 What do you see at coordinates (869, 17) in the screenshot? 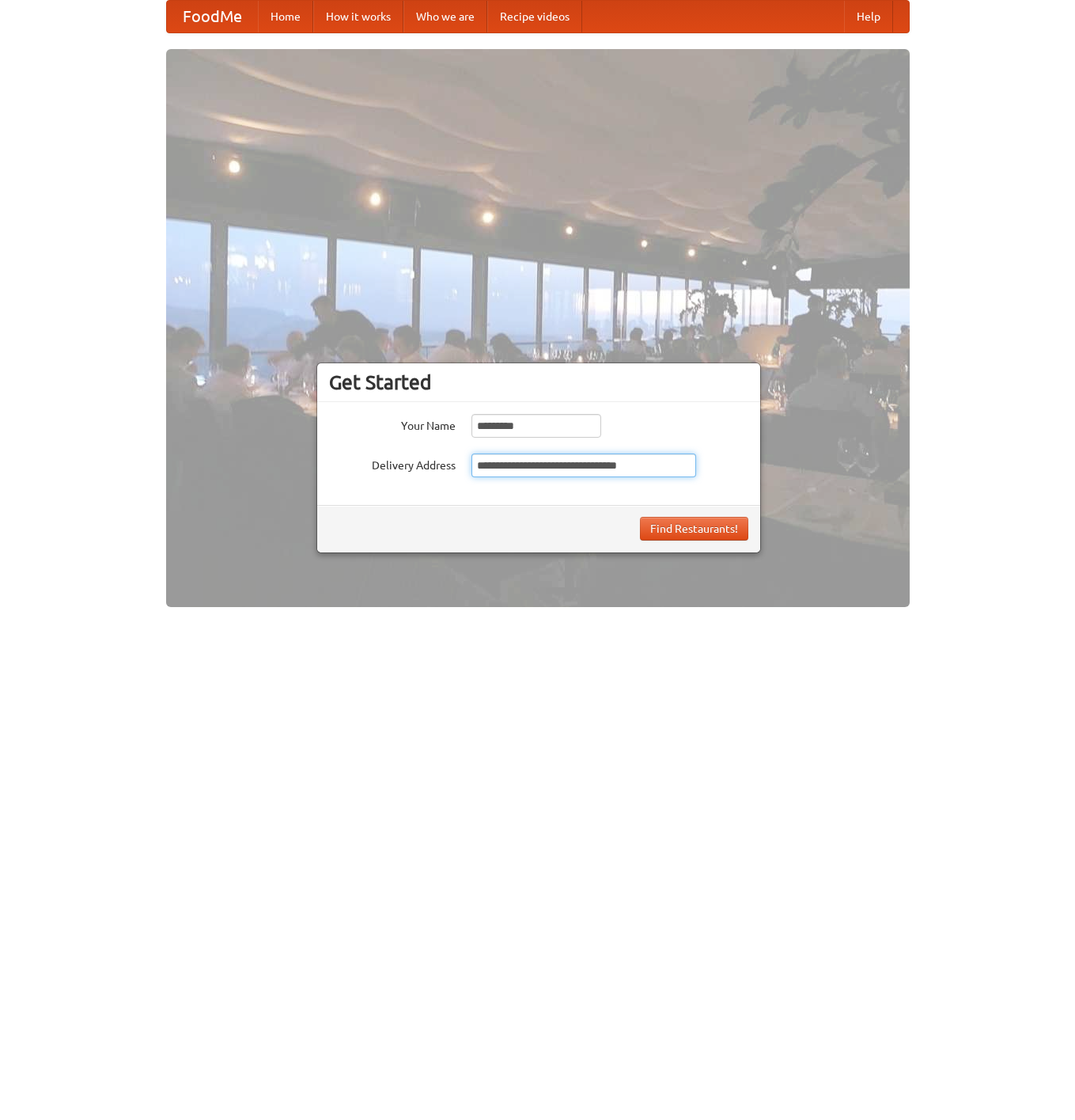
I see `a: Help` at bounding box center [869, 17].